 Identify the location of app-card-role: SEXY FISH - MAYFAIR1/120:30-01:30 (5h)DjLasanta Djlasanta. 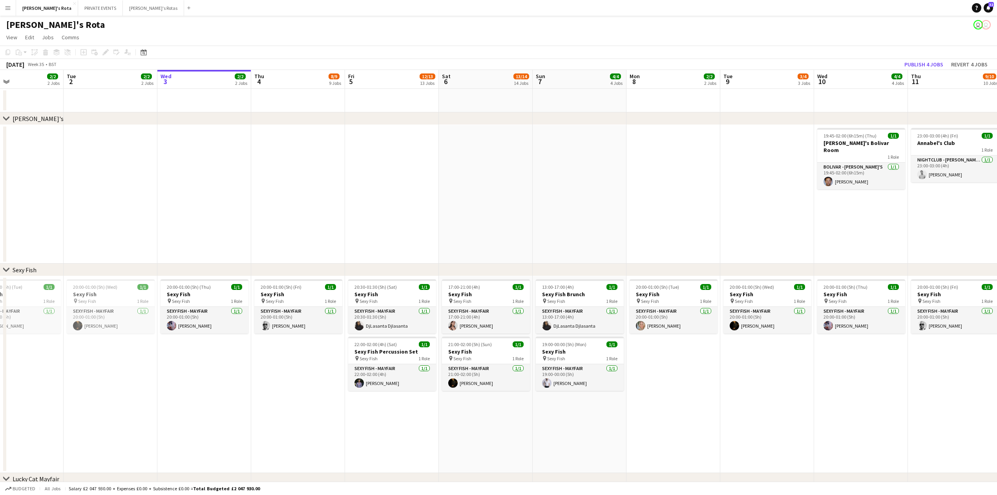
(392, 320).